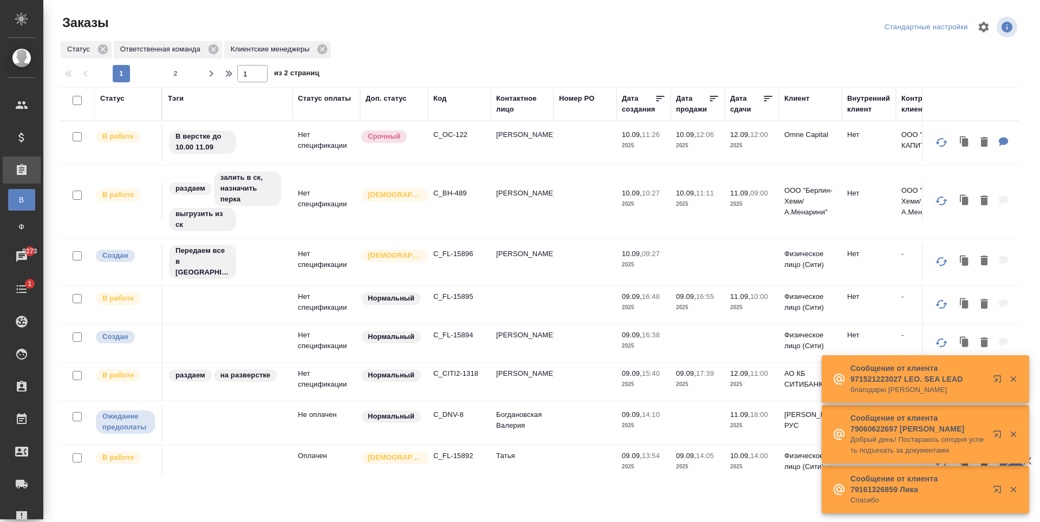 This screenshot has height=522, width=1040. What do you see at coordinates (245, 375) in the screenshot?
I see `p: на разверстке` at bounding box center [245, 375].